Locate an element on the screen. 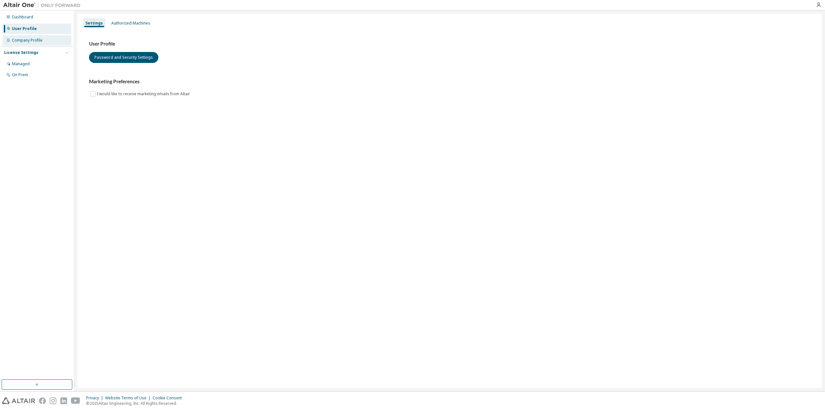 The image size is (825, 410). div: Dashboard is located at coordinates (23, 17).